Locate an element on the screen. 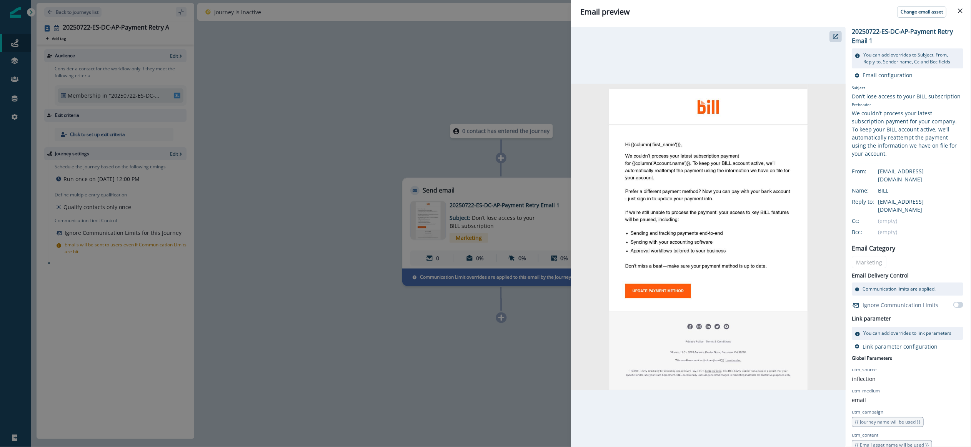  button: Change email asset is located at coordinates (921, 12).